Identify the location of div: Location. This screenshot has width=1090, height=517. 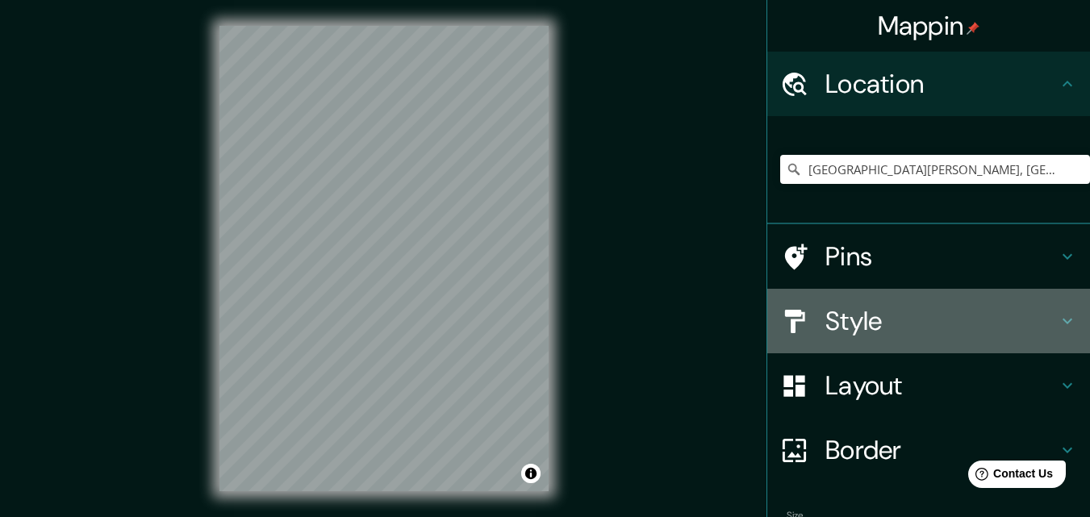
(928, 84).